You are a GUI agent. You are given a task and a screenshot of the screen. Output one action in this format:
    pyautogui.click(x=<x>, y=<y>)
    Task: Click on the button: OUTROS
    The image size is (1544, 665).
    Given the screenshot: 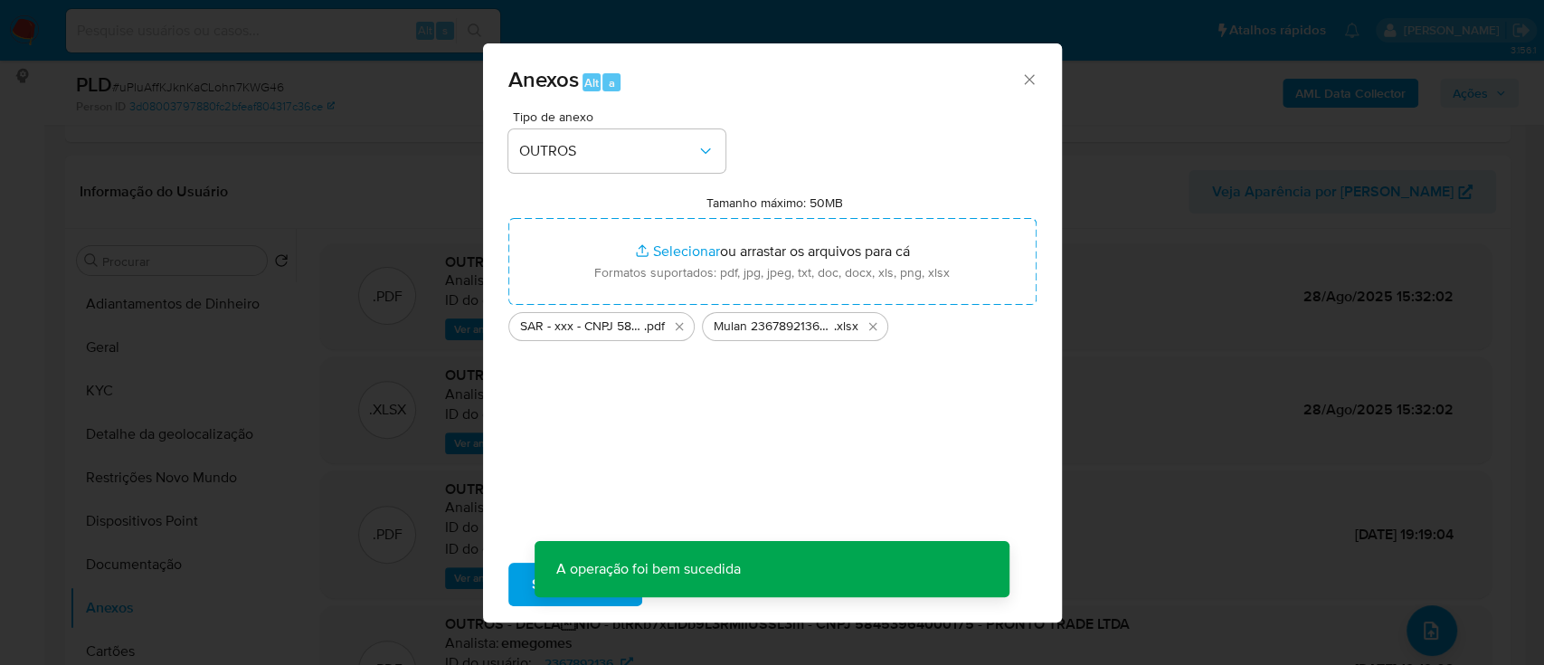 What is the action you would take?
    pyautogui.click(x=617, y=151)
    